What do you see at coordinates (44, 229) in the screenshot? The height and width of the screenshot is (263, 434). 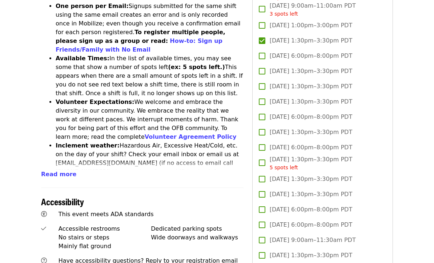 I see `i: check icon` at bounding box center [44, 229].